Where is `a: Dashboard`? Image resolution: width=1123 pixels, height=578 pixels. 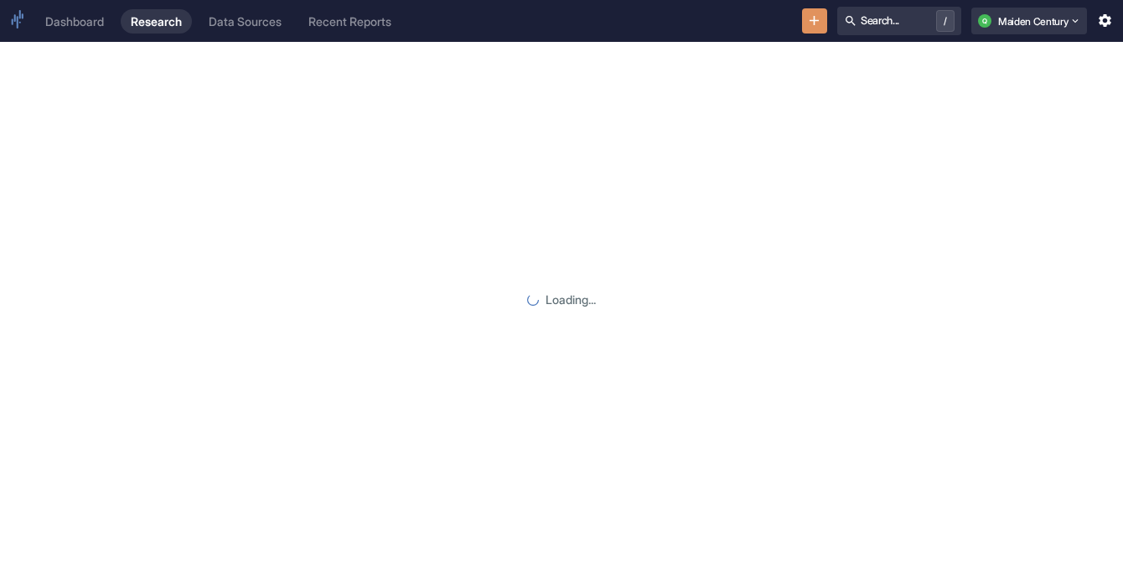
a: Dashboard is located at coordinates (75, 21).